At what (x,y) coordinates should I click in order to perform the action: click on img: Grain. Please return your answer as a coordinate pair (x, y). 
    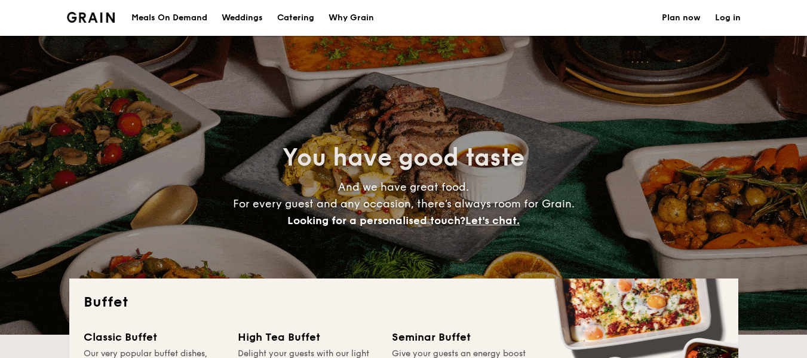
    Looking at the image, I should click on (91, 17).